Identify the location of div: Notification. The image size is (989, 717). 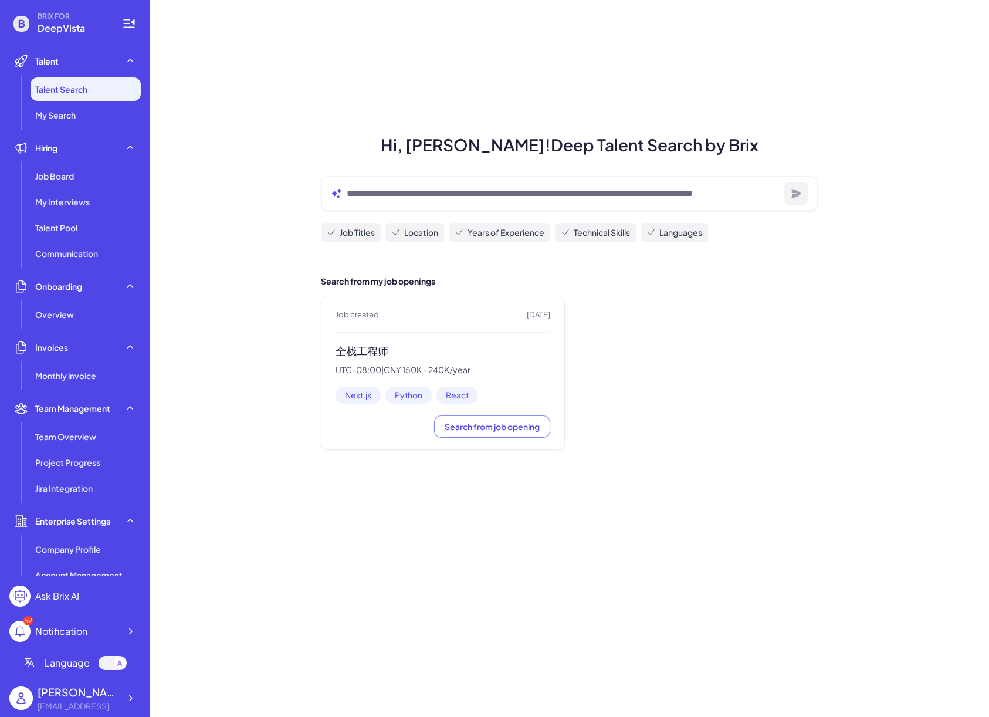
(61, 631).